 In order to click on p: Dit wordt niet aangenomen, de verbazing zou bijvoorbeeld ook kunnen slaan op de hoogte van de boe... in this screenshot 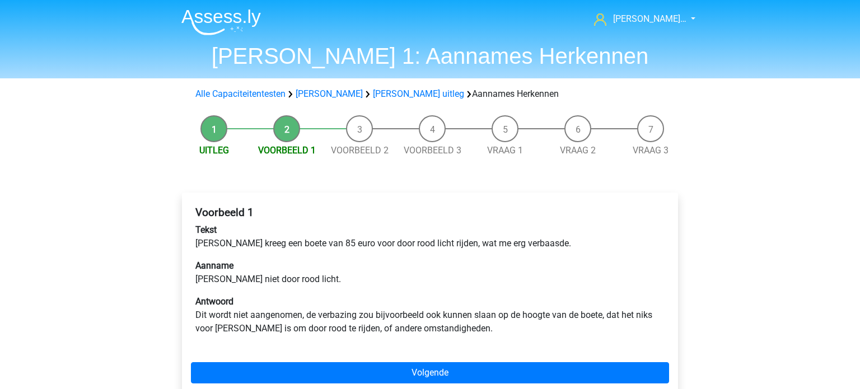, I will do `click(430, 315)`.